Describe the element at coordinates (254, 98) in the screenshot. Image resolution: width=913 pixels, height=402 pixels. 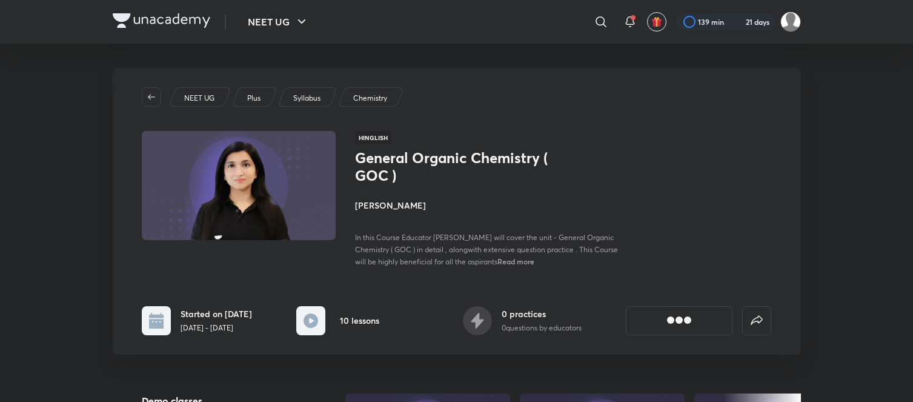
I see `p: Plus` at that location.